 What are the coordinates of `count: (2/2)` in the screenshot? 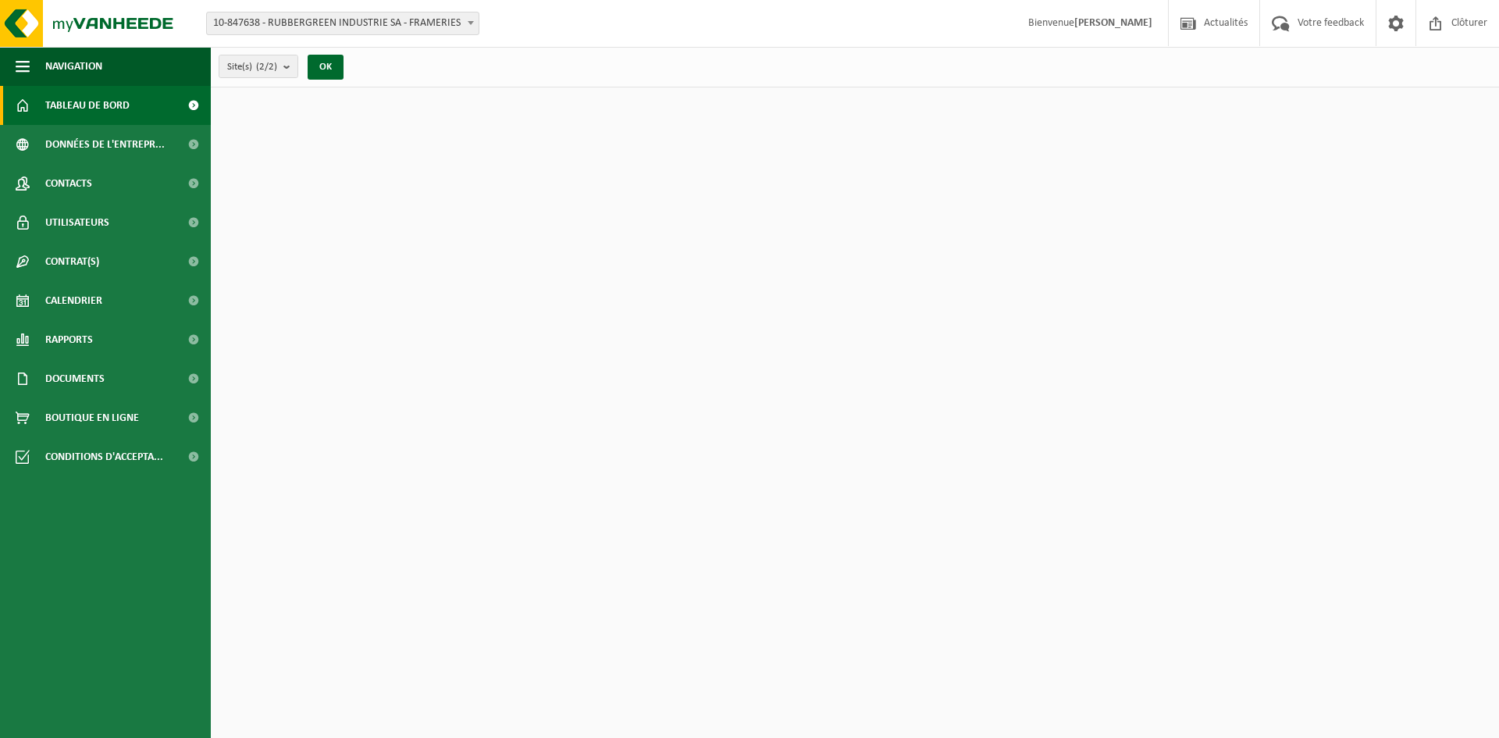 It's located at (266, 66).